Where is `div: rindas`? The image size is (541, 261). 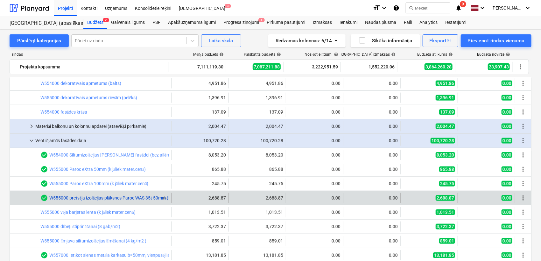
div: rindas is located at coordinates (89, 54).